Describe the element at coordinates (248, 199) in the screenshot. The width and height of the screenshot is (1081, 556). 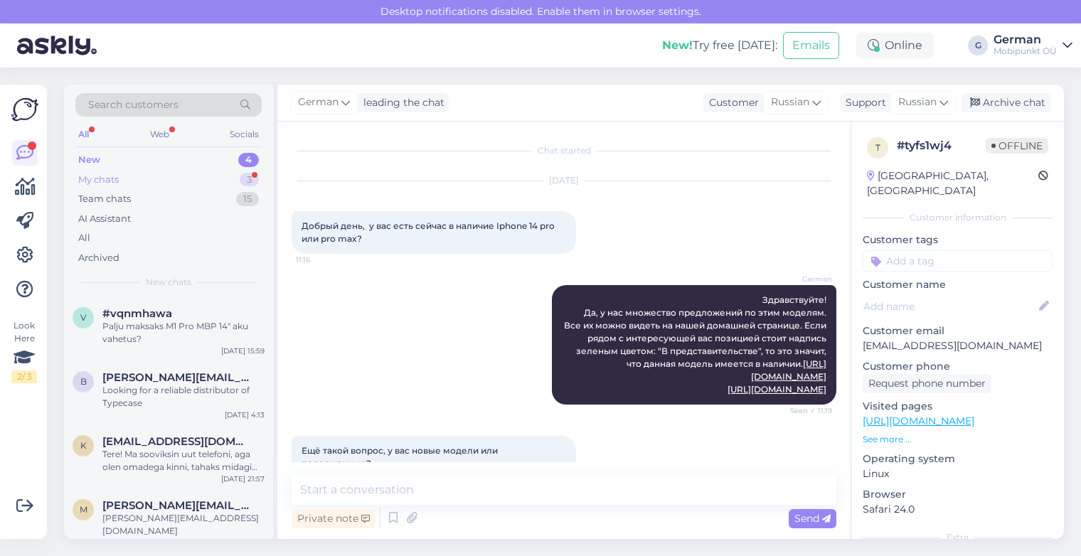
I see `div: 15` at that location.